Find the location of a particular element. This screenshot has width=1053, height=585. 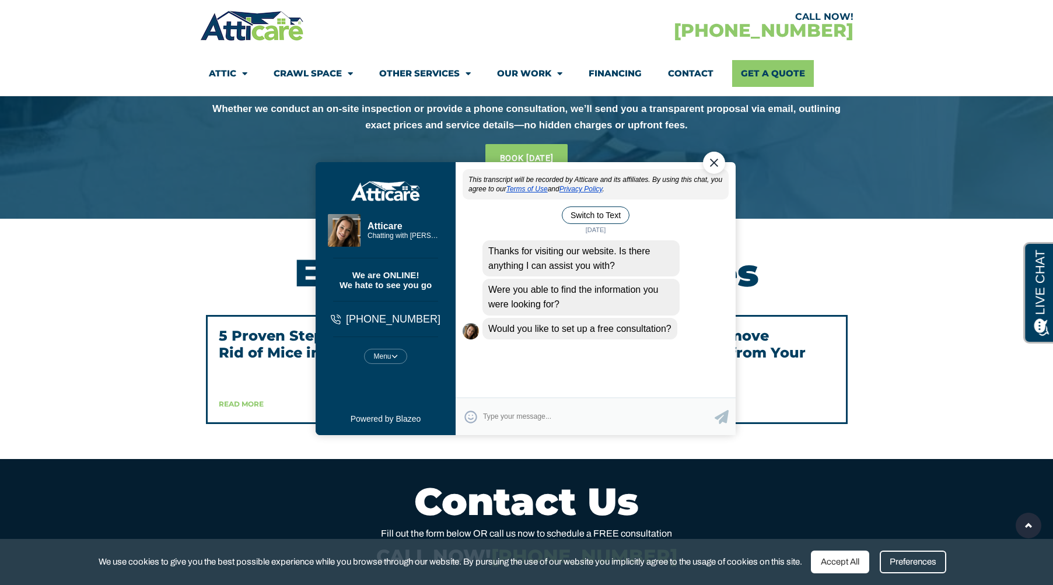

h2: Explore Our Resources is located at coordinates (527, 272).